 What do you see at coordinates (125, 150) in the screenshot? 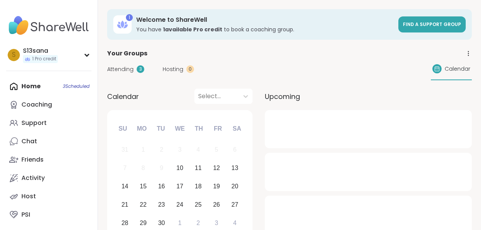
I see `div: Not available Sunday, August 31st, 2025` at bounding box center [125, 150].